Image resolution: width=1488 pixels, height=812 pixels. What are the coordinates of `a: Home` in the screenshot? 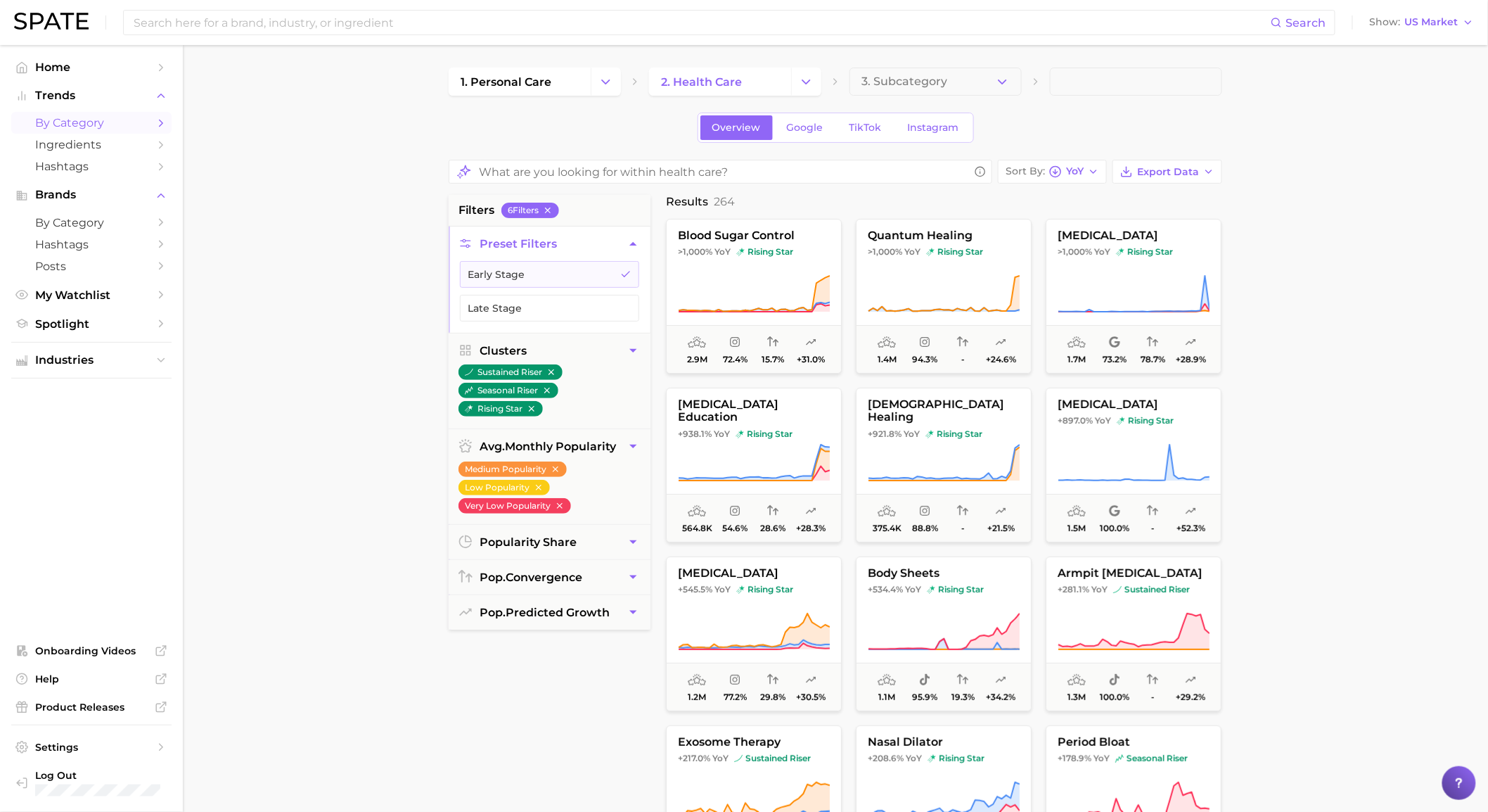 It's located at (91, 67).